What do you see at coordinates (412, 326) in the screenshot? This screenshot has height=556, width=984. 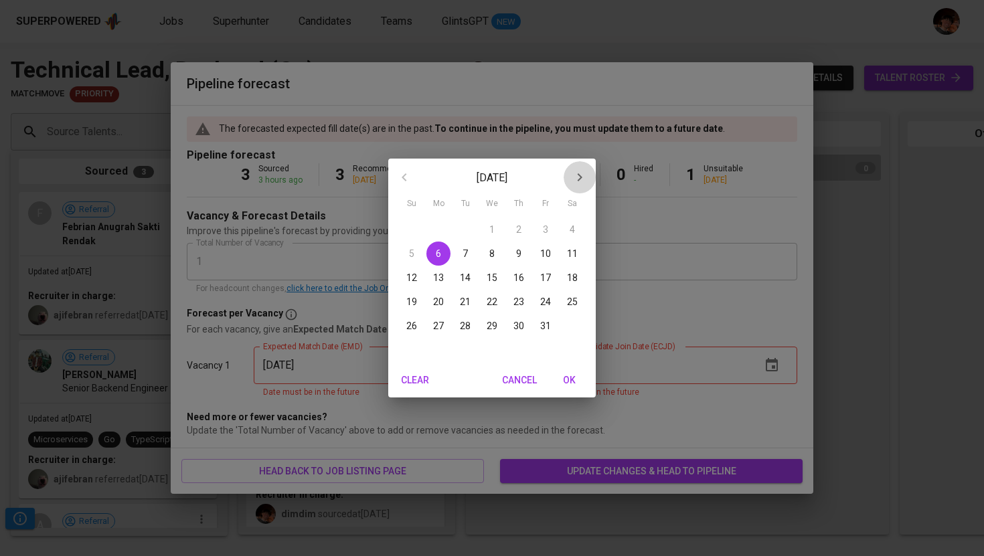 I see `button: 26` at bounding box center [412, 326].